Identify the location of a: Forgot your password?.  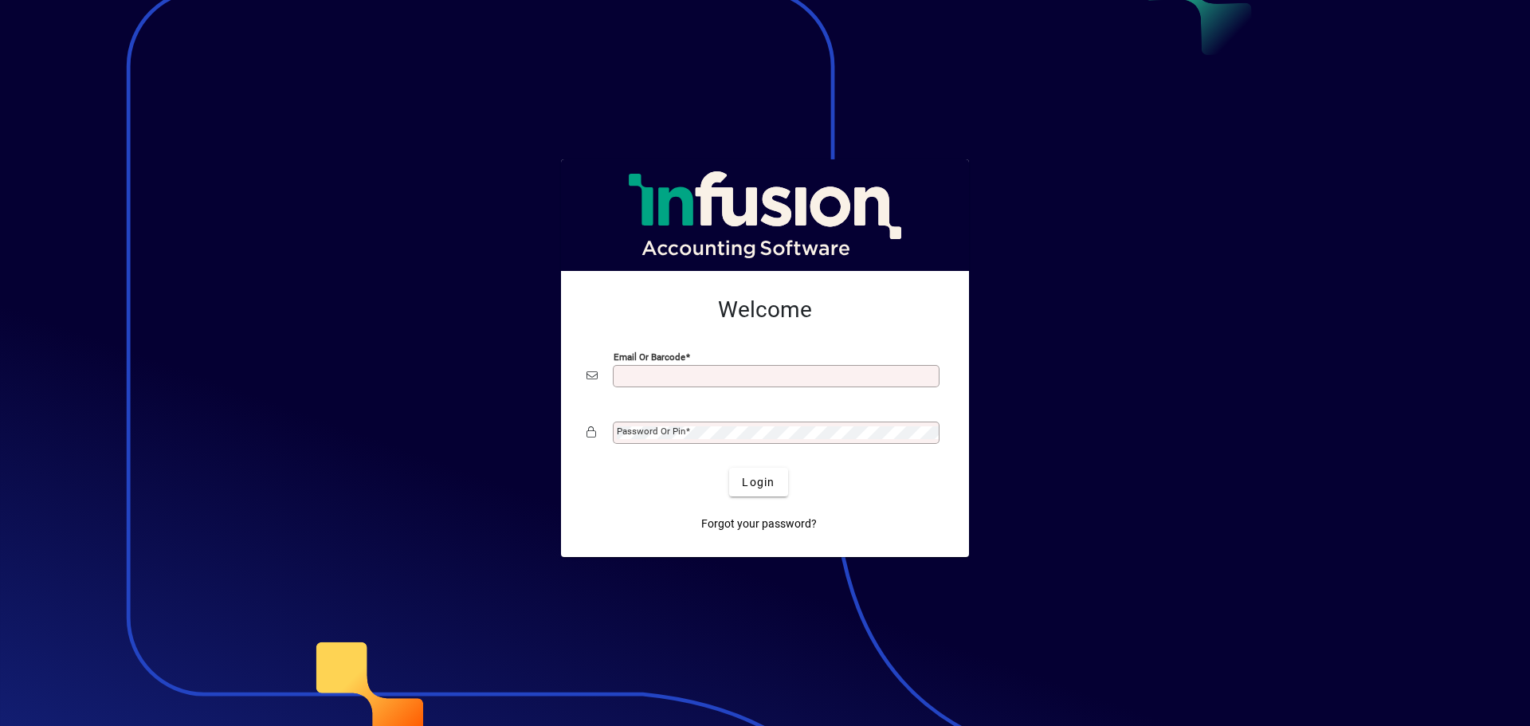
(759, 524).